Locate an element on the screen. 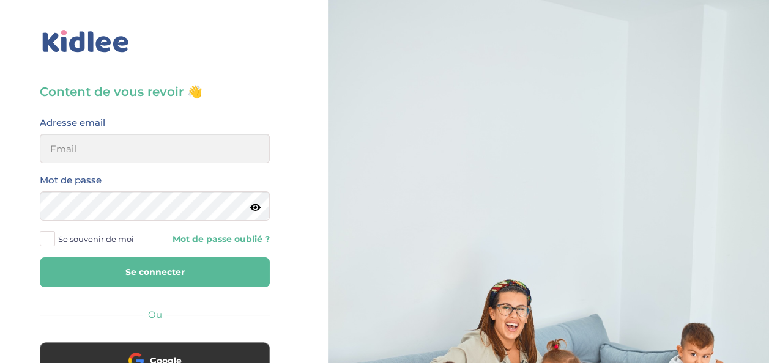  label: Mot de passe is located at coordinates (70, 180).